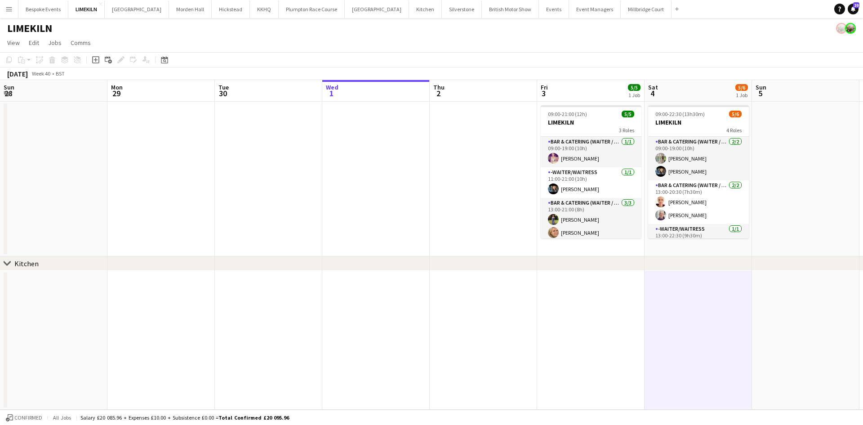 Image resolution: width=863 pixels, height=425 pixels. Describe the element at coordinates (231, 9) in the screenshot. I see `button: Hickstead` at that location.